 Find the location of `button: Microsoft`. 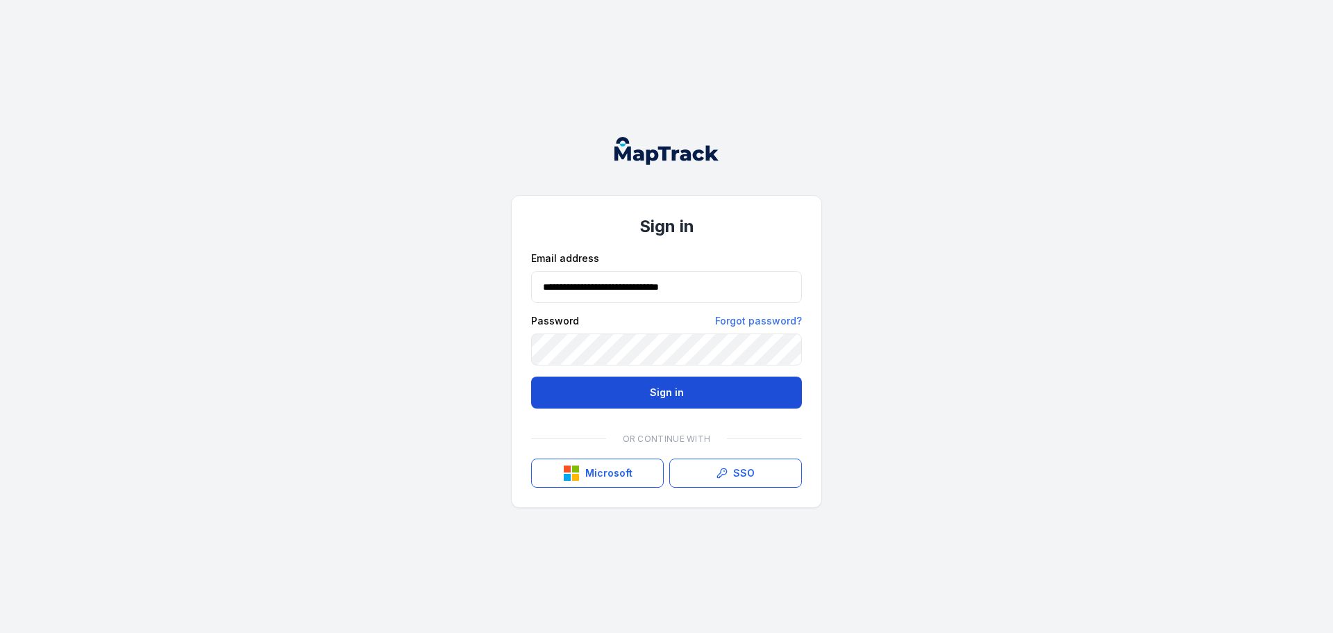

button: Microsoft is located at coordinates (597, 473).